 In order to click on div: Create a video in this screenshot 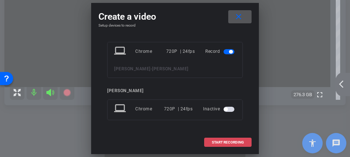, I will do `click(175, 17)`.